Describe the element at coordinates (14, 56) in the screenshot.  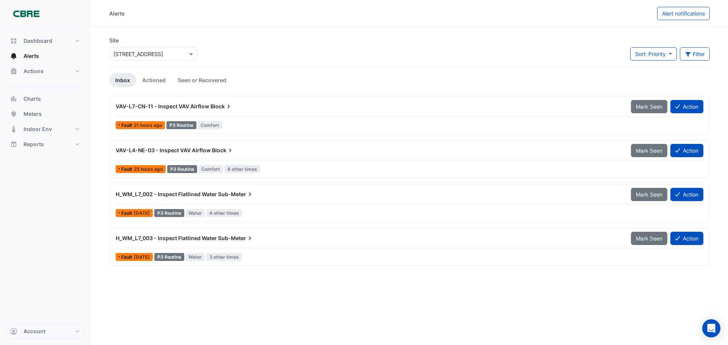
I see `app-icon: Alerts` at that location.